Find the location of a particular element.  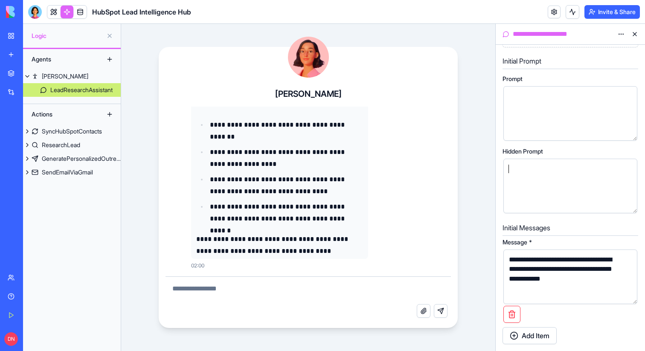

span: DN is located at coordinates (11, 339).